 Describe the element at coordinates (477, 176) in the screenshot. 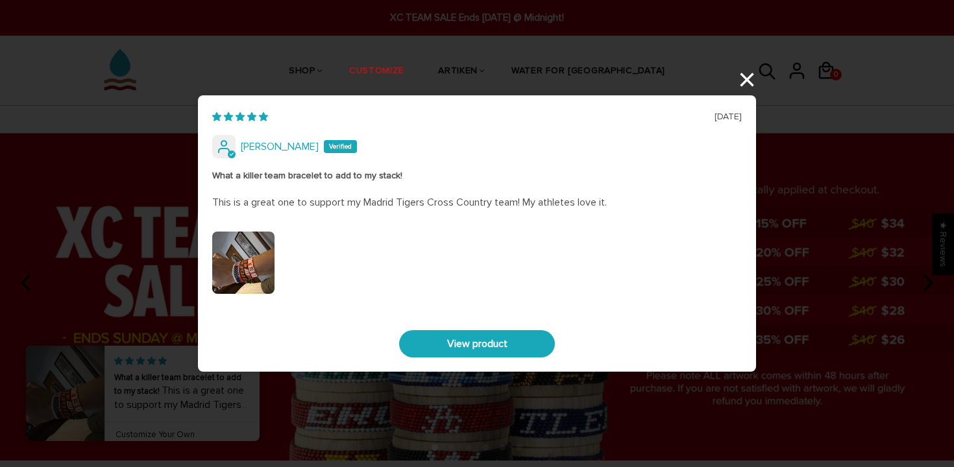

I see `b: What a killer team bracelet to add to my stack!` at that location.